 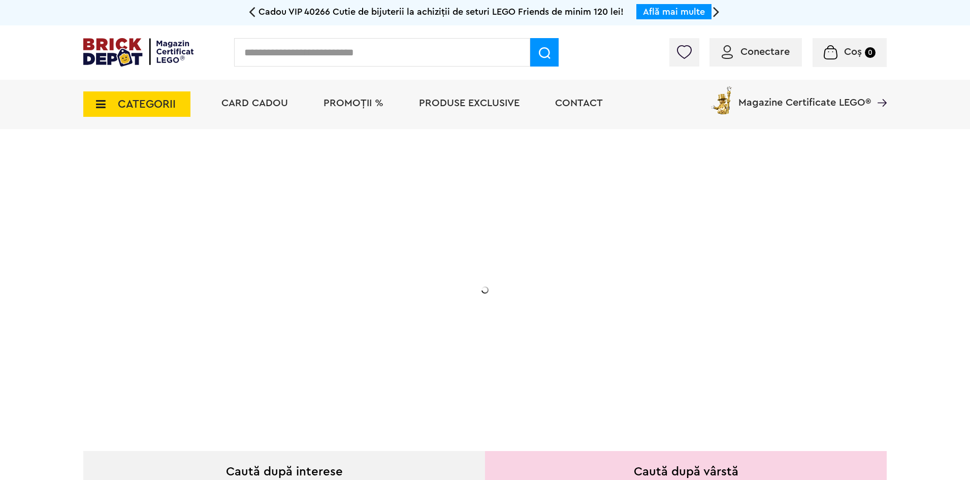 I want to click on a: Magazine Certificate LEGO®, so click(x=878, y=89).